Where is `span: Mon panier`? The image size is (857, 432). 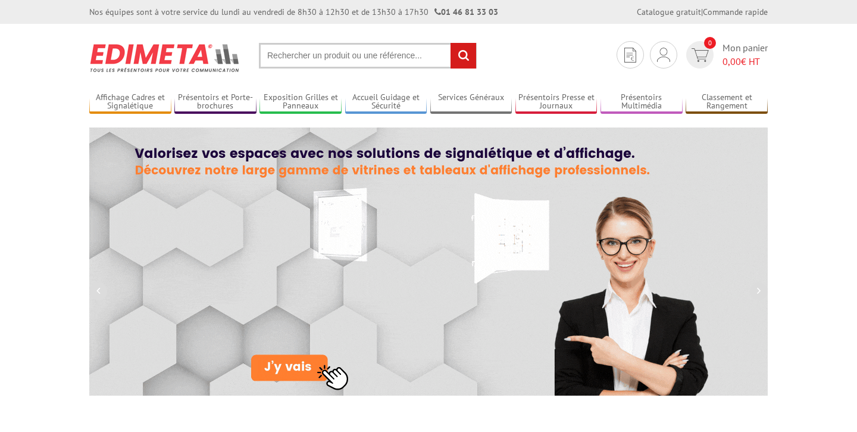 span: Mon panier is located at coordinates (745, 55).